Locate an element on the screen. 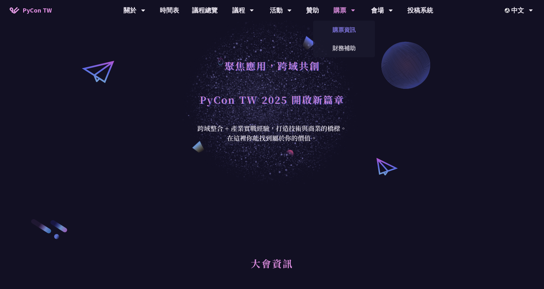 Image resolution: width=544 pixels, height=289 pixels. a: PyCon TW is located at coordinates (31, 10).